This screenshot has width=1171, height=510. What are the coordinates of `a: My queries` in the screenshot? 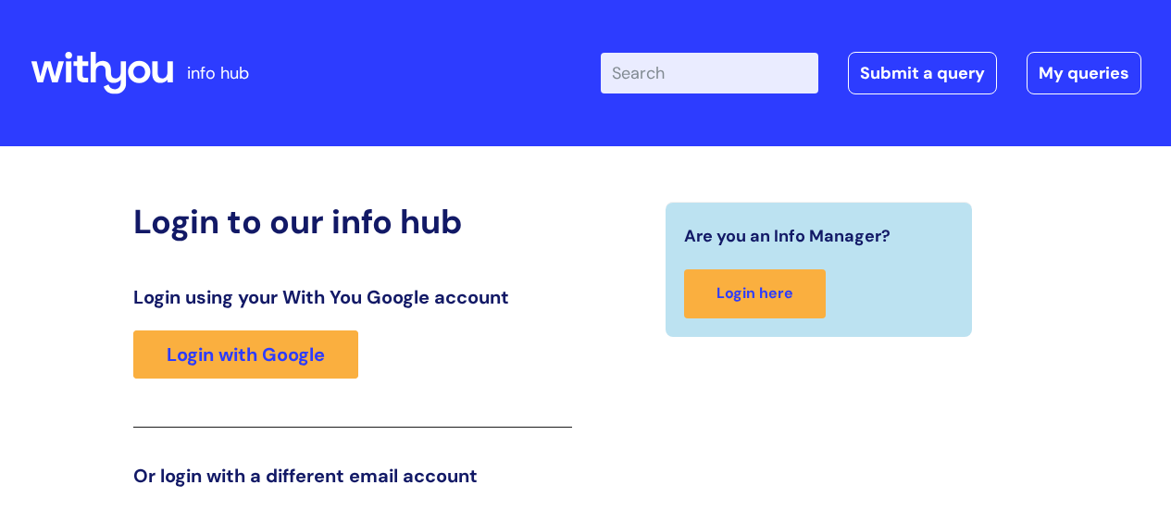 It's located at (1084, 73).